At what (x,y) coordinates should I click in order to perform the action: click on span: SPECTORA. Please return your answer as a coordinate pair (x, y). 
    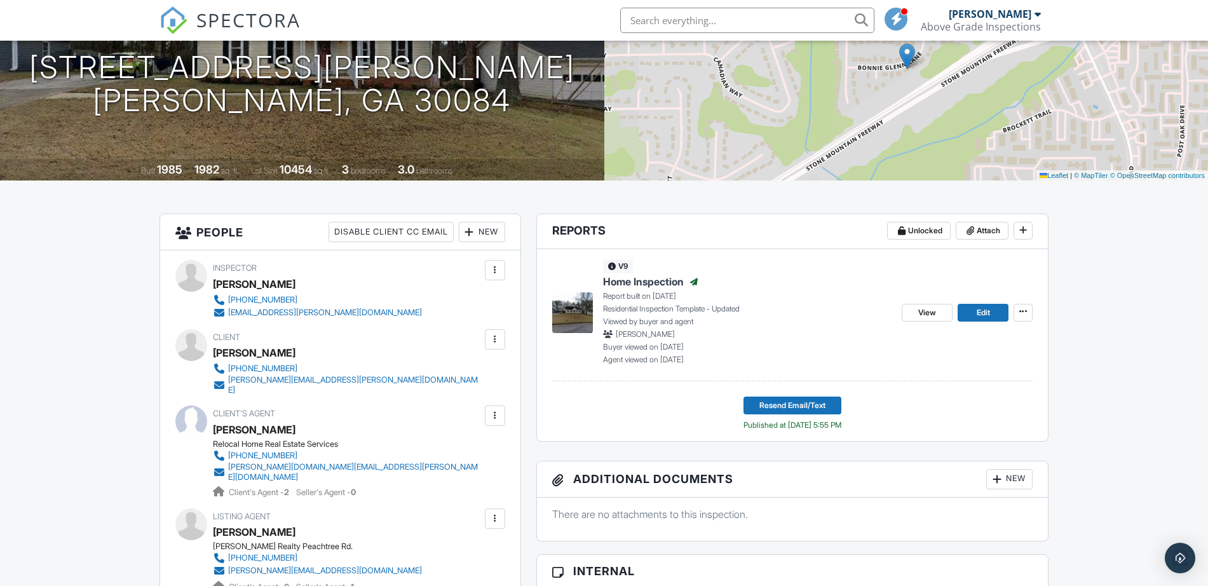
    Looking at the image, I should click on (248, 20).